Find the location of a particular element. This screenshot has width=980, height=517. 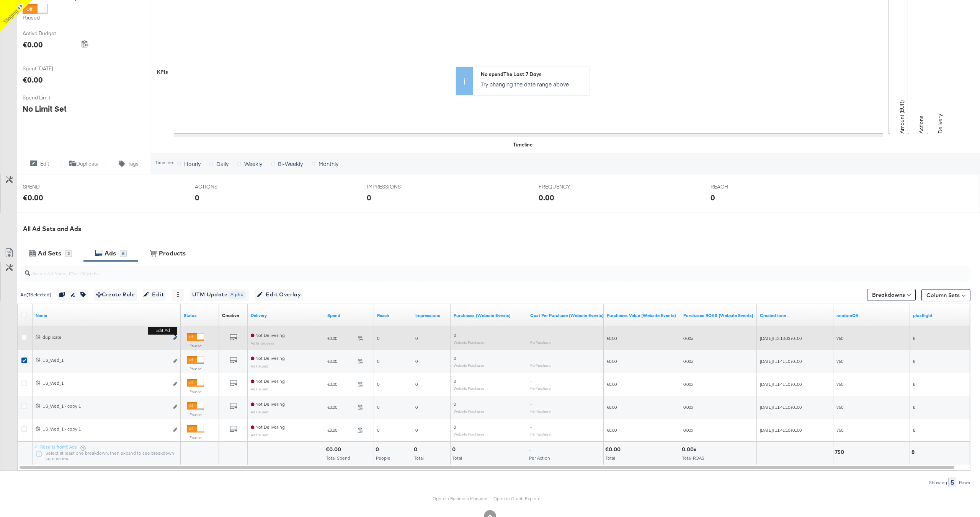

button: Edit ad is located at coordinates (175, 338).